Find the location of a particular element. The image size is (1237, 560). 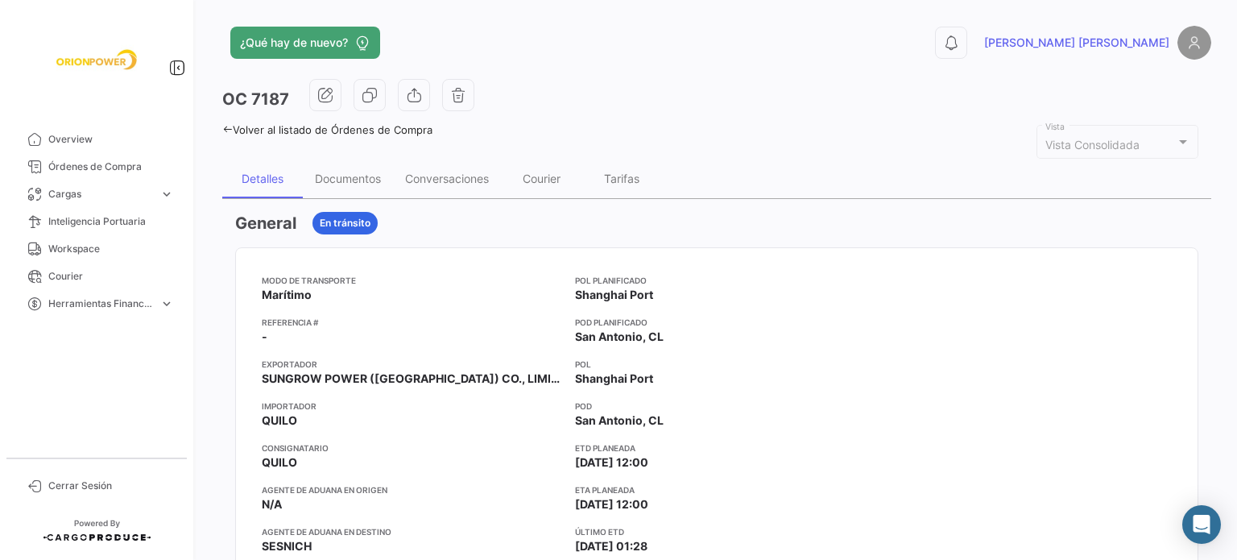

mat-select-trigger: Vista Consolidada is located at coordinates (1092, 144).